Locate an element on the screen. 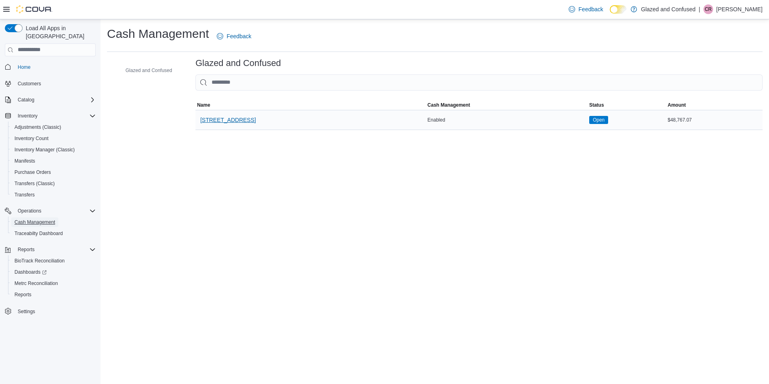 This screenshot has height=384, width=769. a: Purchase Orders is located at coordinates (33, 172).